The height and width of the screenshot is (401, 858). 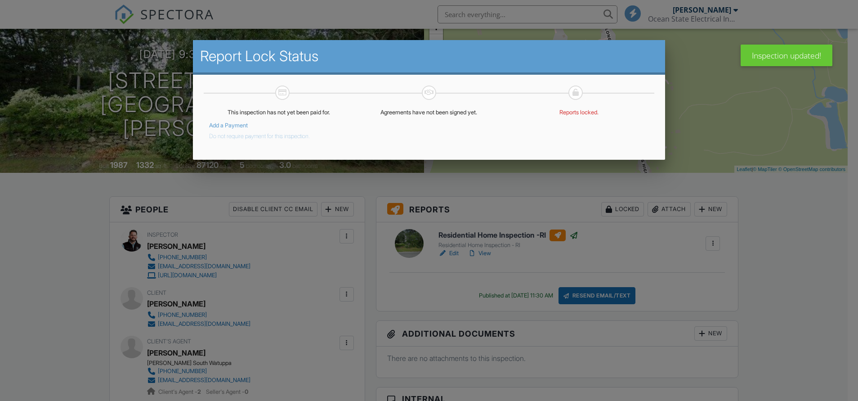 What do you see at coordinates (579, 112) in the screenshot?
I see `p: Reports locked.` at bounding box center [579, 112].